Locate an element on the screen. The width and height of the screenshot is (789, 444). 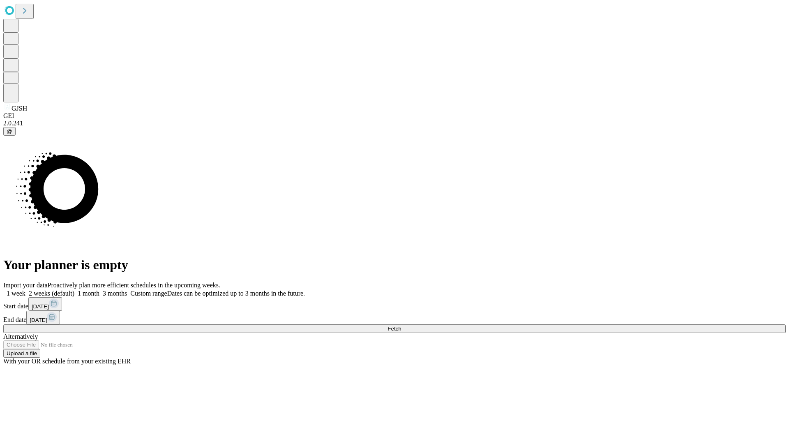
span: GJSH is located at coordinates (19, 108).